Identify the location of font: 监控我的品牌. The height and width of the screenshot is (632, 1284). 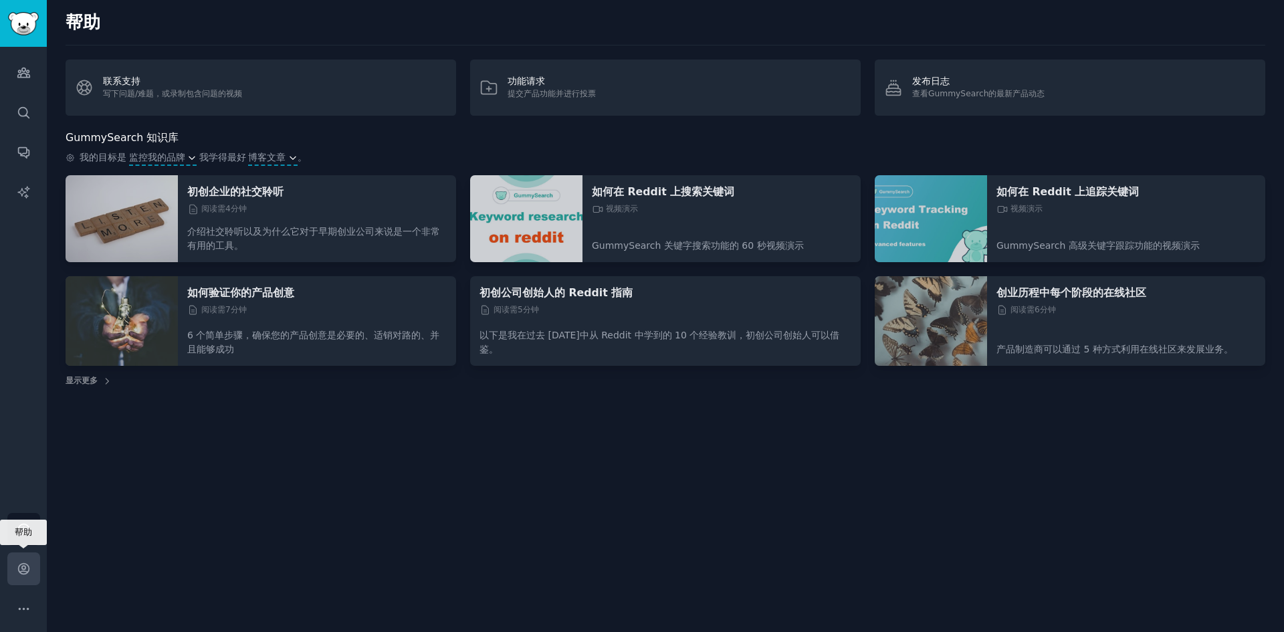
(157, 157).